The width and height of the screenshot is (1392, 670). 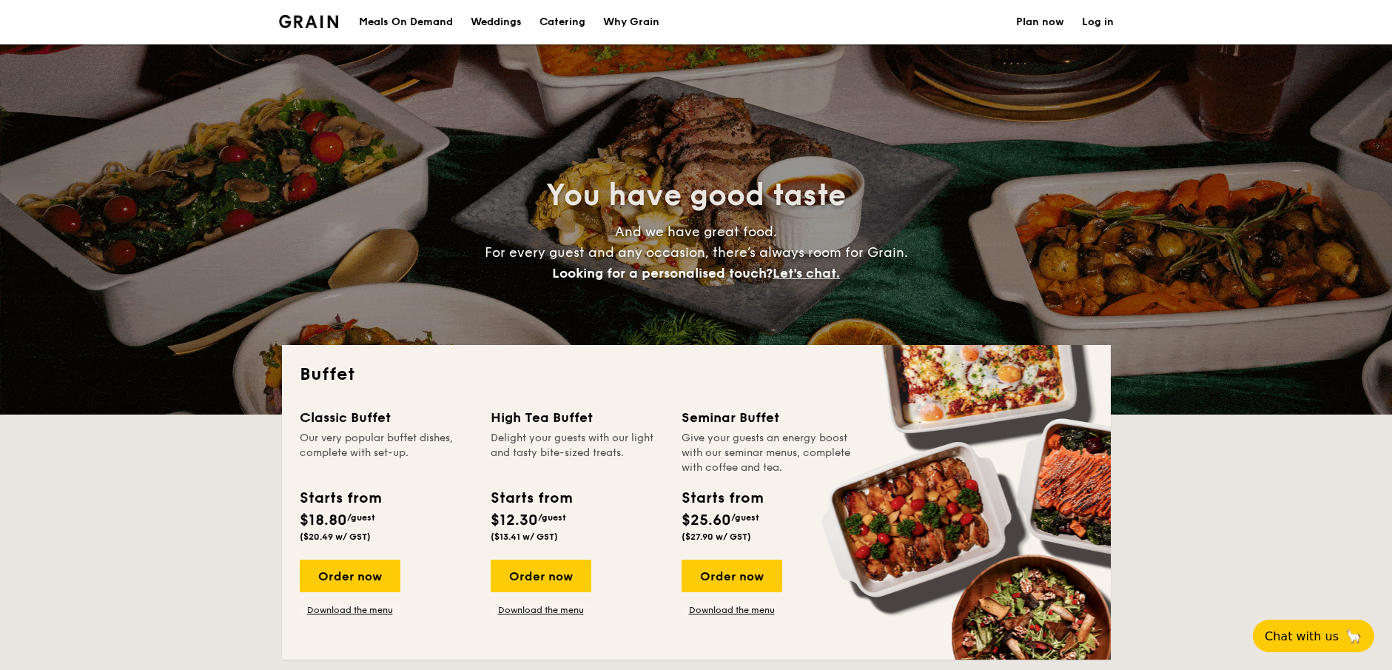 What do you see at coordinates (323, 520) in the screenshot?
I see `span: $18.80` at bounding box center [323, 520].